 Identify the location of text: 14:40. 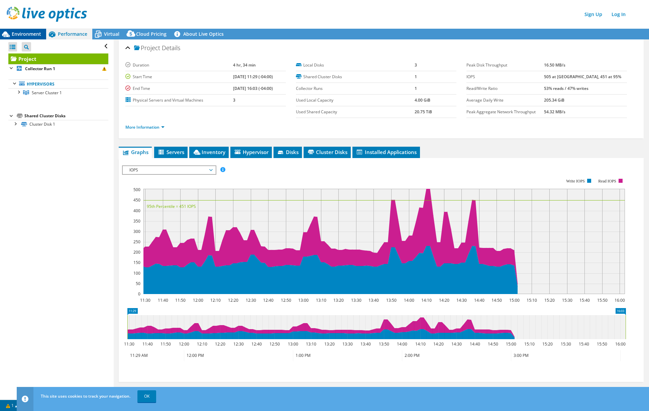
(474, 344).